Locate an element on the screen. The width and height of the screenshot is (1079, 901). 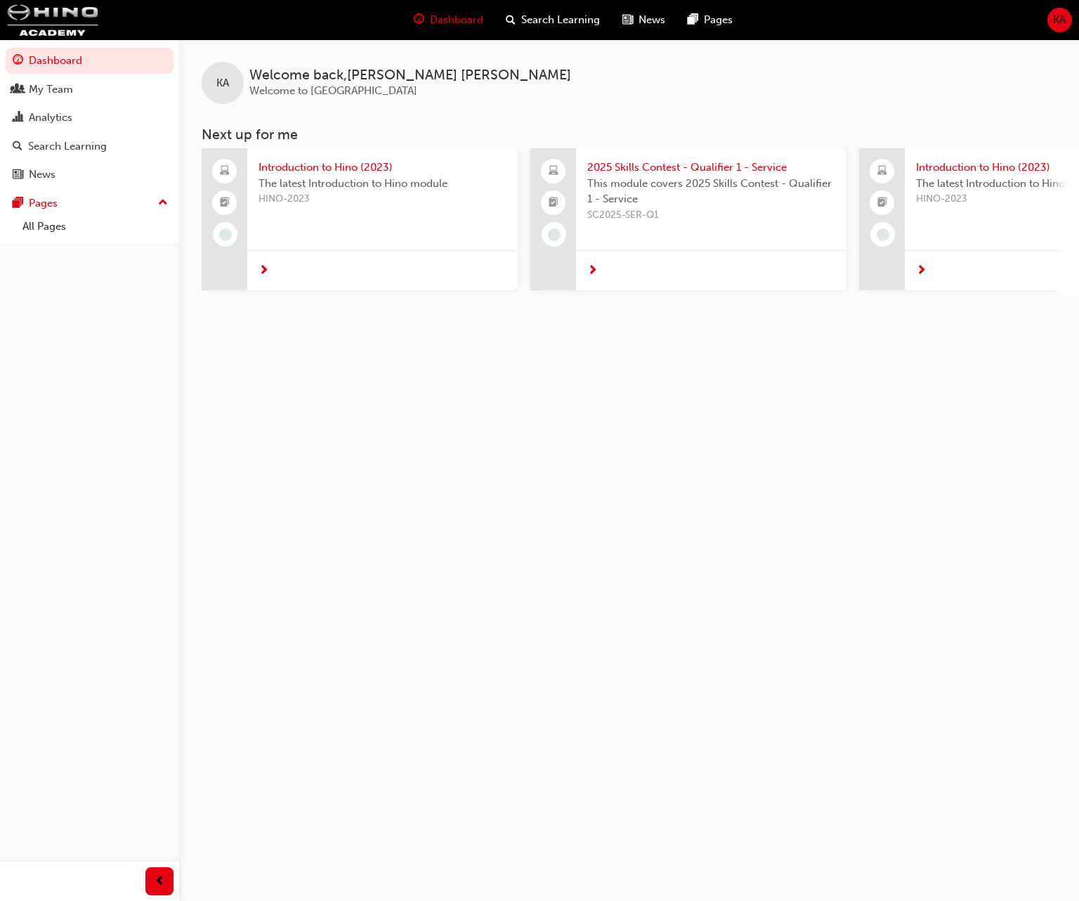
span: chart-icon is located at coordinates (18, 118).